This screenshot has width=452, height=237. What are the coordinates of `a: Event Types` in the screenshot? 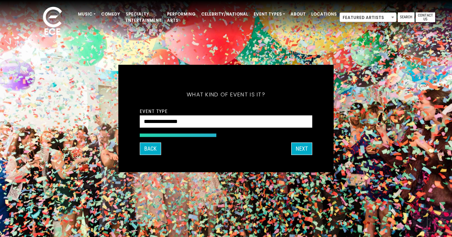 It's located at (269, 14).